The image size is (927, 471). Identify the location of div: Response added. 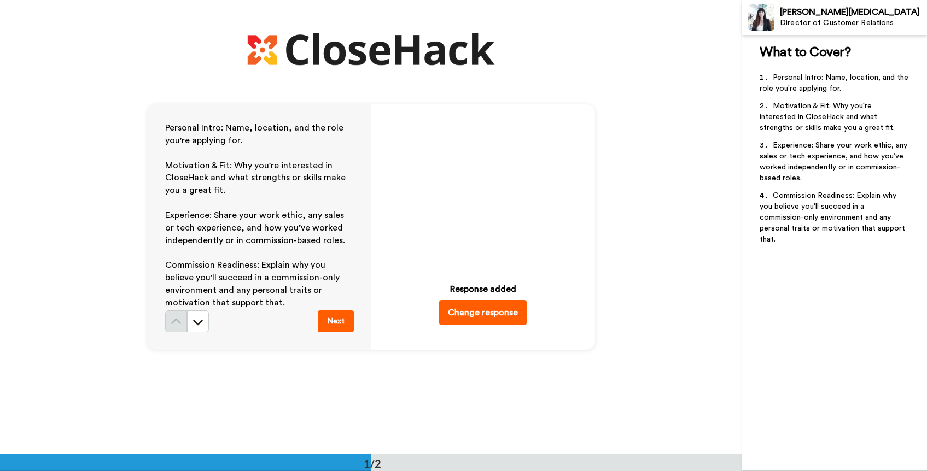
(483, 289).